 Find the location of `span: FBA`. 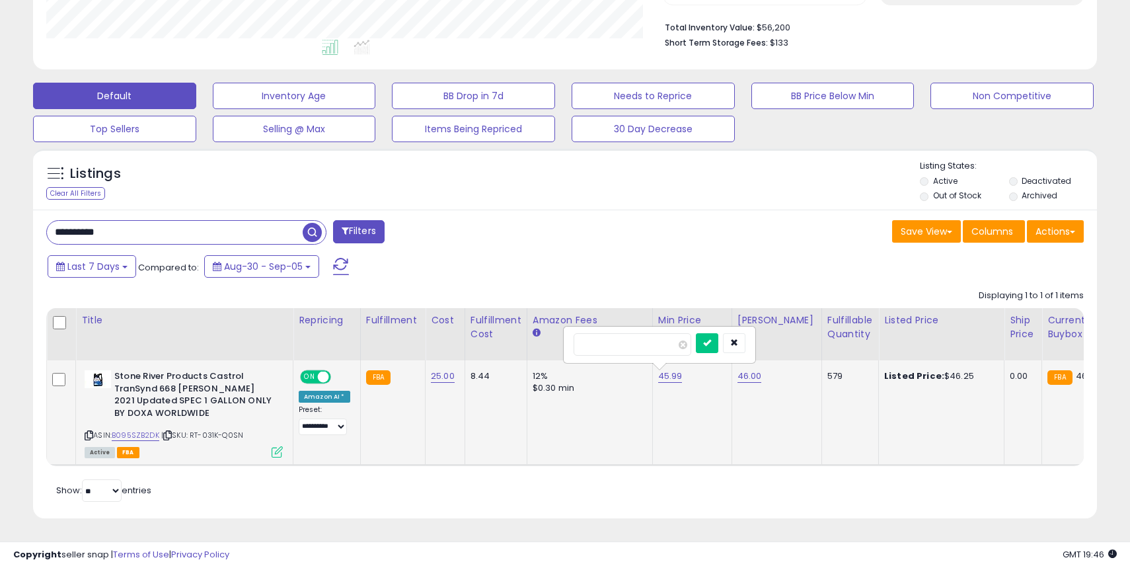

span: FBA is located at coordinates (128, 452).